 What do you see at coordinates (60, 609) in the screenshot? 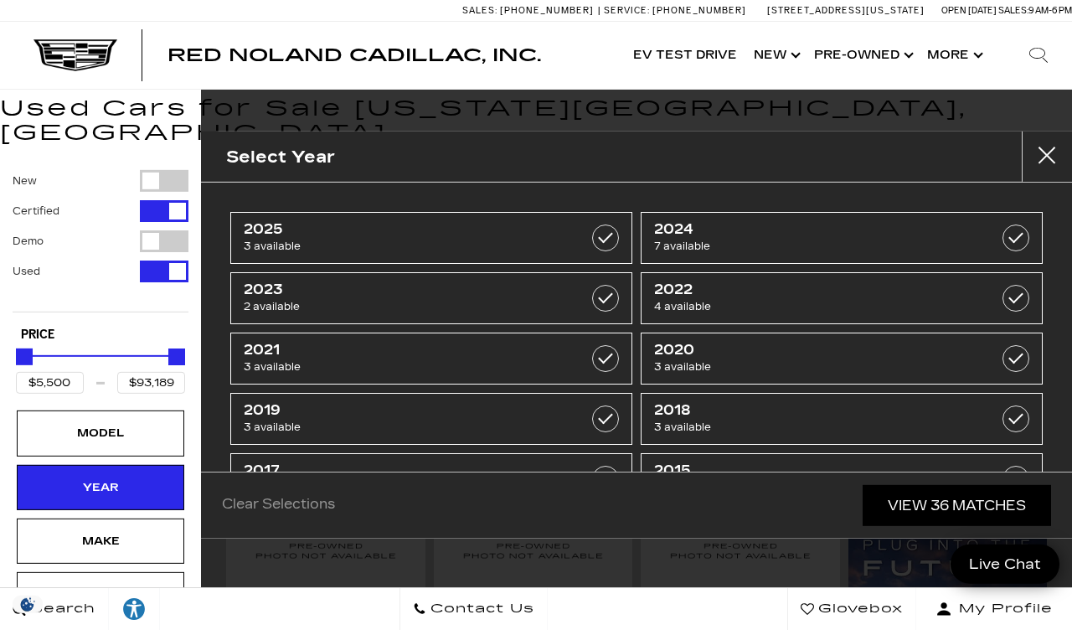
I see `span: Search` at bounding box center [60, 609].